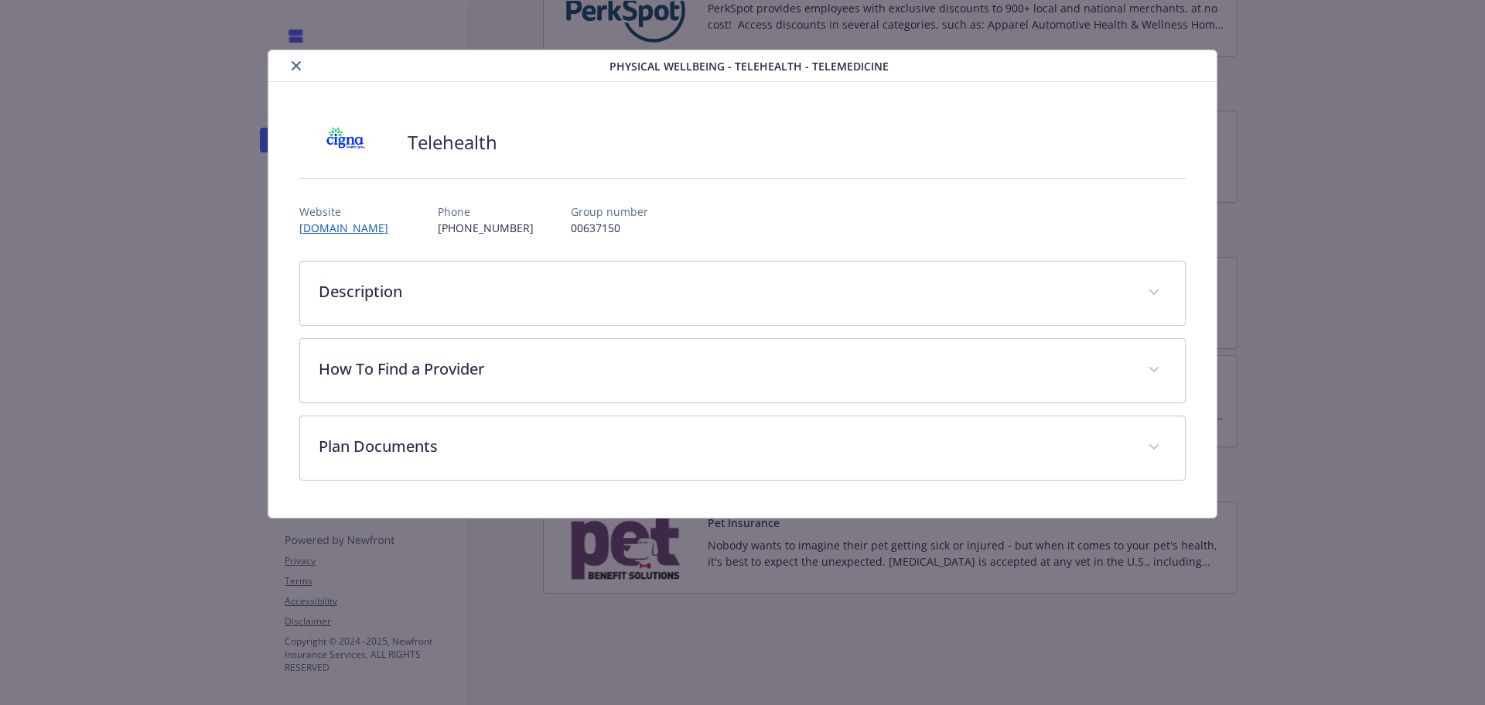  What do you see at coordinates (350, 211) in the screenshot?
I see `p: Website` at bounding box center [350, 211].